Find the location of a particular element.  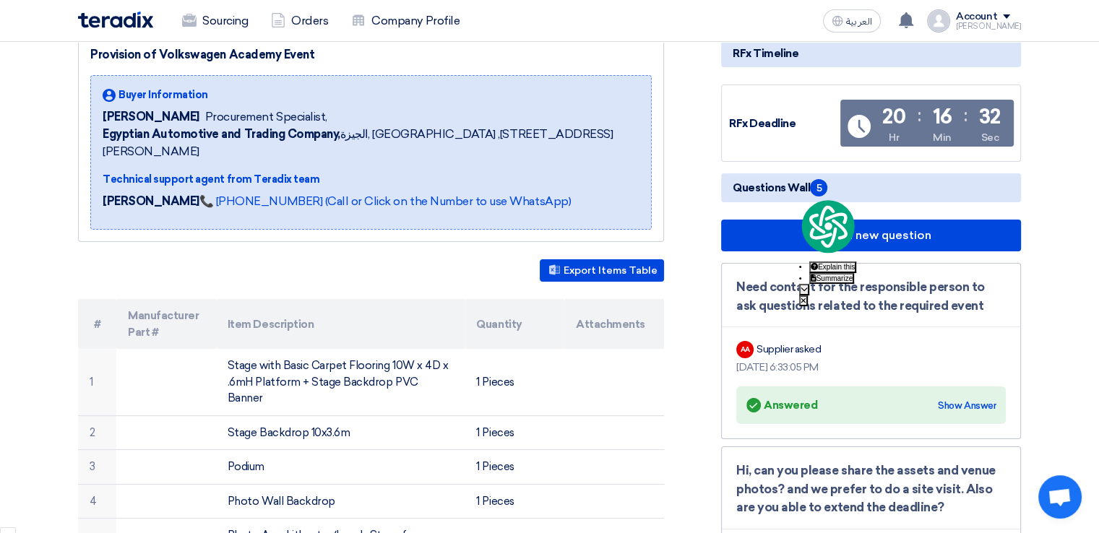

div: 16 is located at coordinates (942, 117).